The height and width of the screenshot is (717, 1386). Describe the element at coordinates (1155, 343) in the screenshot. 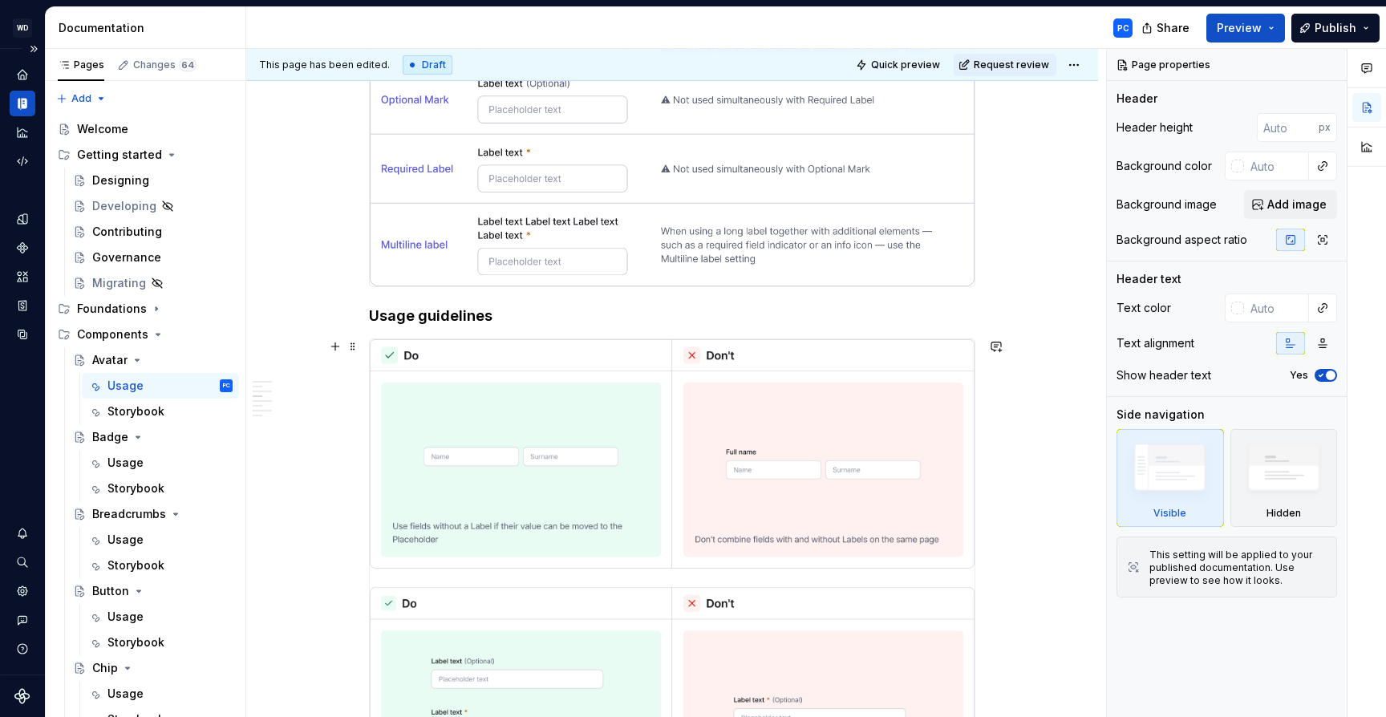

I see `div: Text alignment` at that location.